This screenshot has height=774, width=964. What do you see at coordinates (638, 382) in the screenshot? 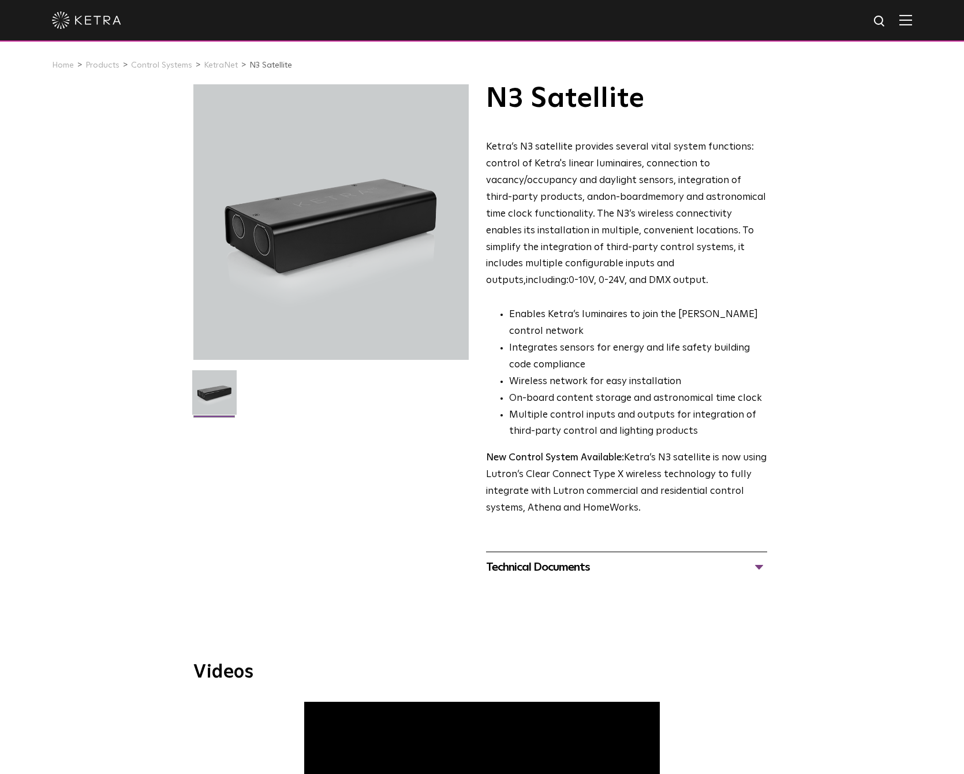
I see `li: Wireless network for easy installation` at bounding box center [638, 382].